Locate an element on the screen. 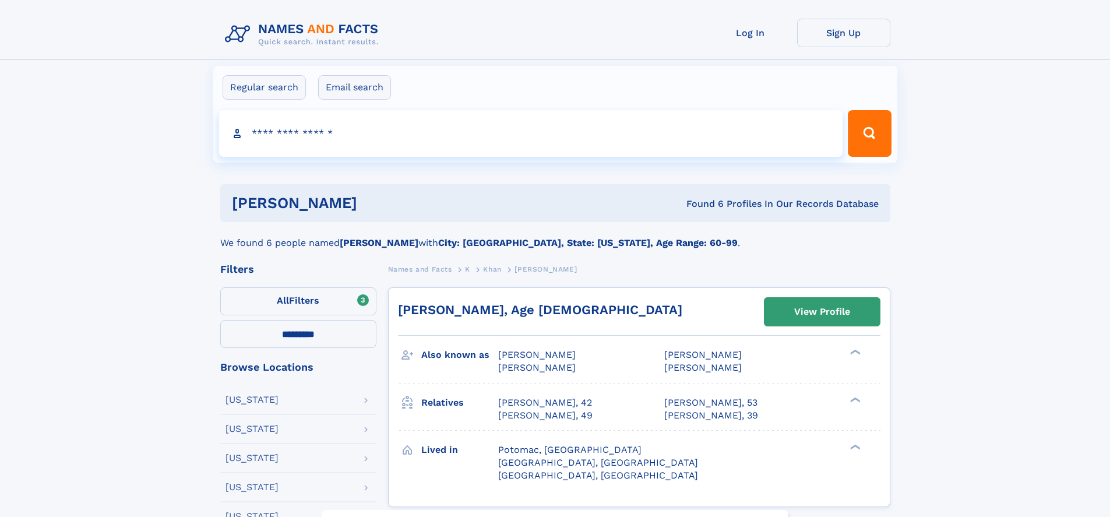 This screenshot has width=1110, height=517. a: Log In is located at coordinates (751, 33).